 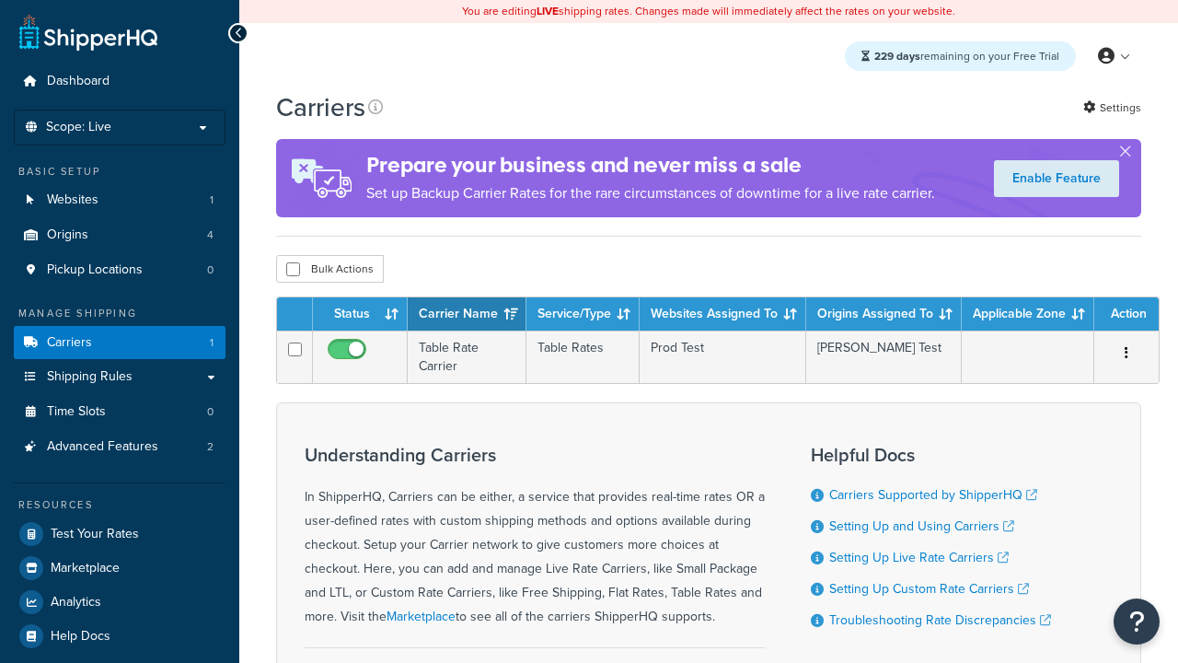 I want to click on a: Advanced Features 2, so click(x=120, y=446).